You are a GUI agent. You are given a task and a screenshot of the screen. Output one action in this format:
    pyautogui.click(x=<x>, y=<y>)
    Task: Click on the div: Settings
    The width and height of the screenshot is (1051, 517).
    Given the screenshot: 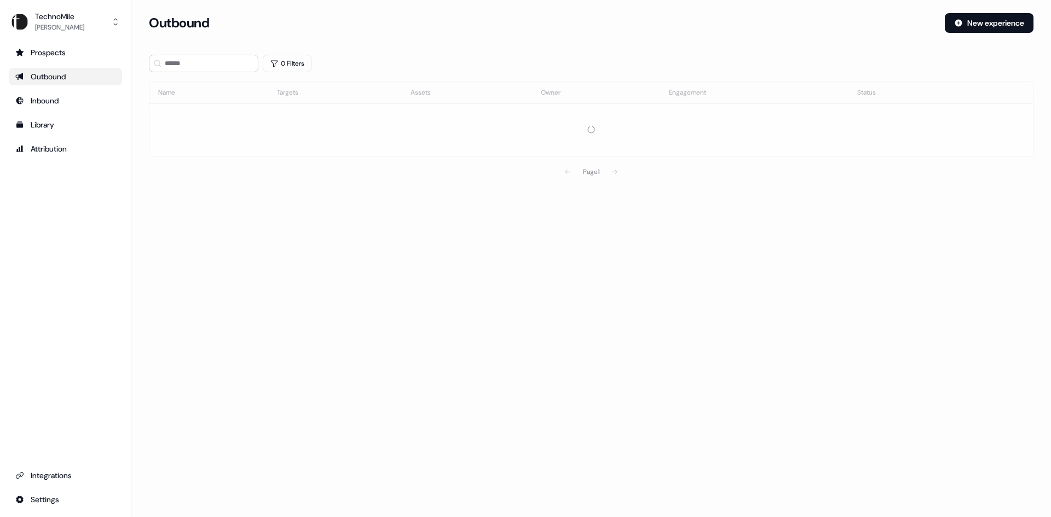 What is the action you would take?
    pyautogui.click(x=65, y=500)
    